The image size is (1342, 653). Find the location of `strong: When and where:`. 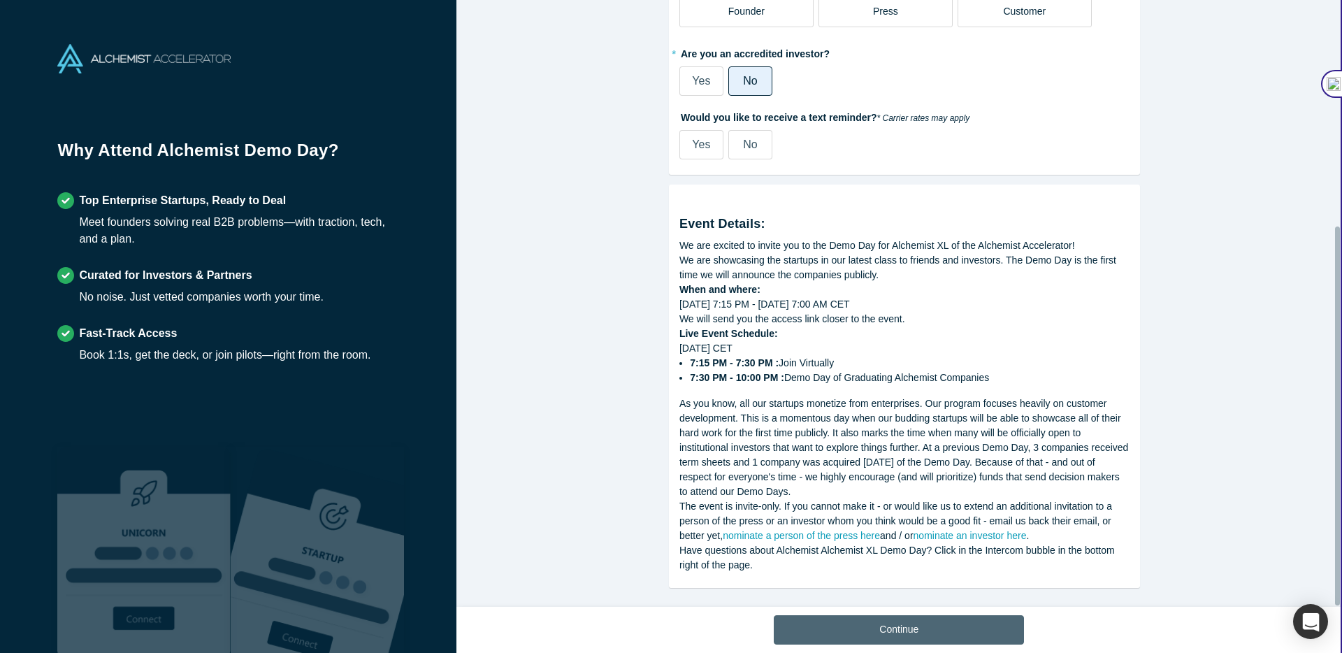

strong: When and where: is located at coordinates (720, 289).